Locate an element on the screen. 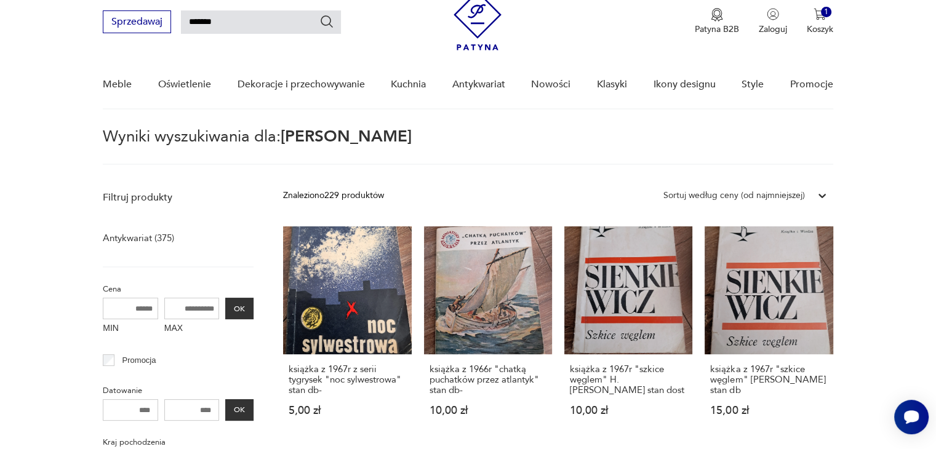 This screenshot has height=449, width=936. button: 1Koszyk is located at coordinates (820, 22).